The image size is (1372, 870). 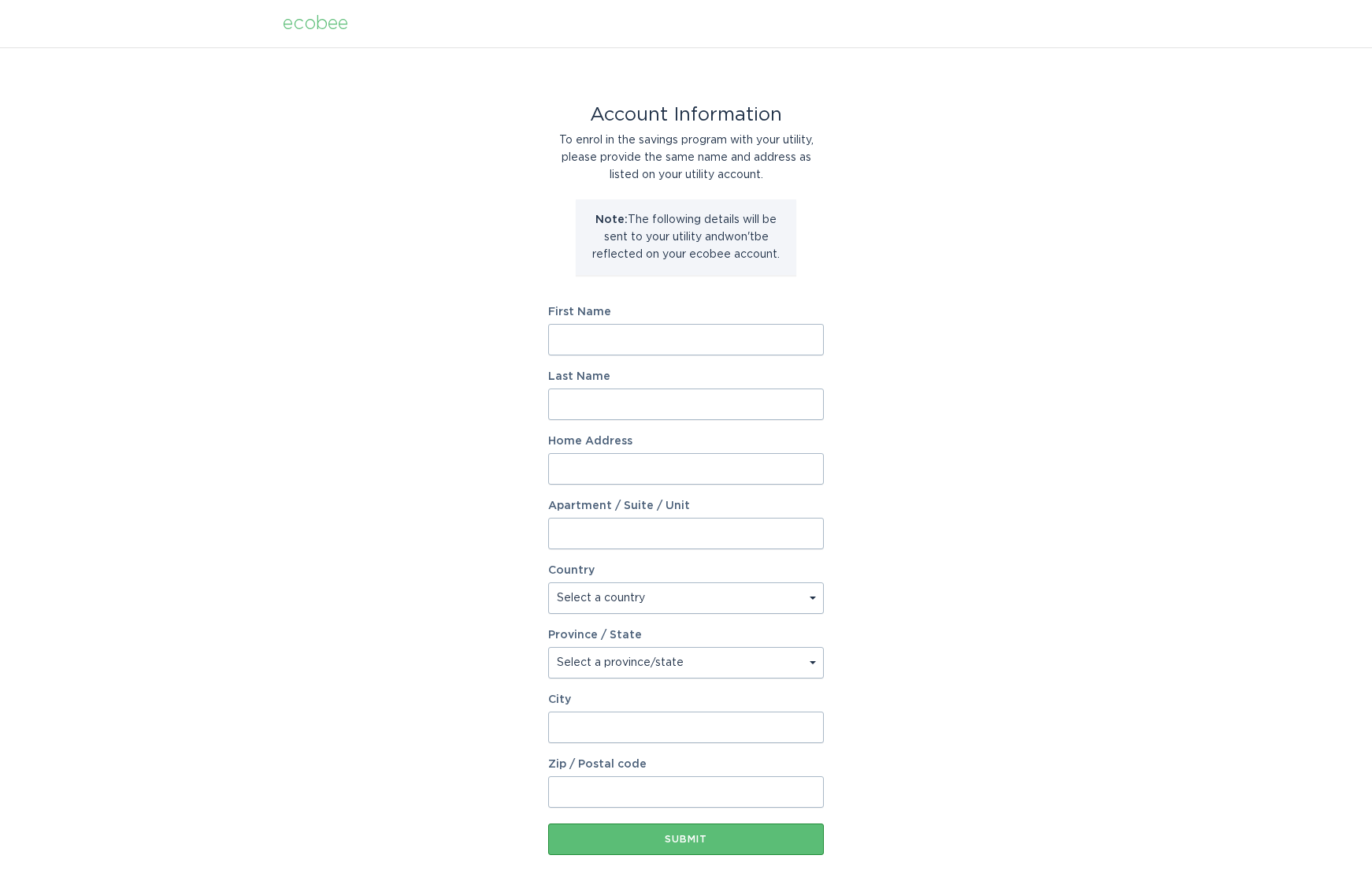 I want to click on label: Home Address, so click(x=686, y=441).